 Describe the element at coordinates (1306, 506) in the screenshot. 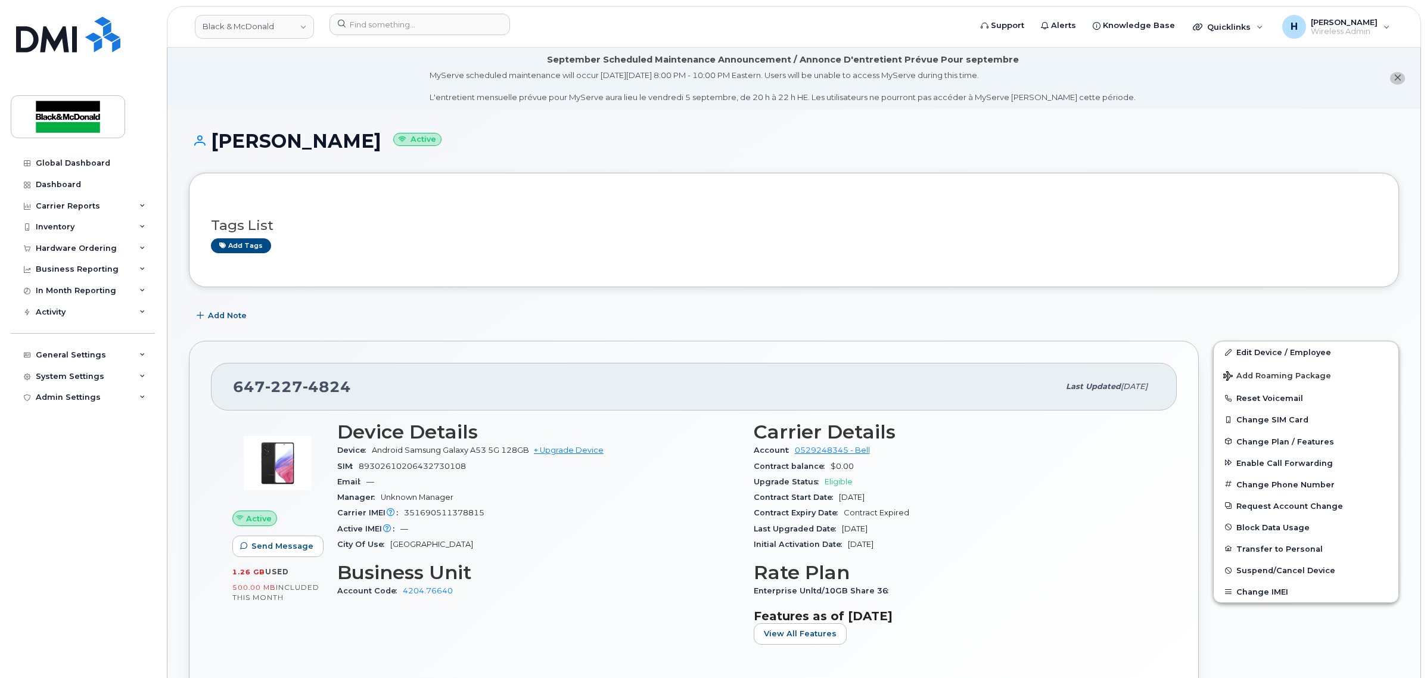

I see `button: Request Account Change` at that location.